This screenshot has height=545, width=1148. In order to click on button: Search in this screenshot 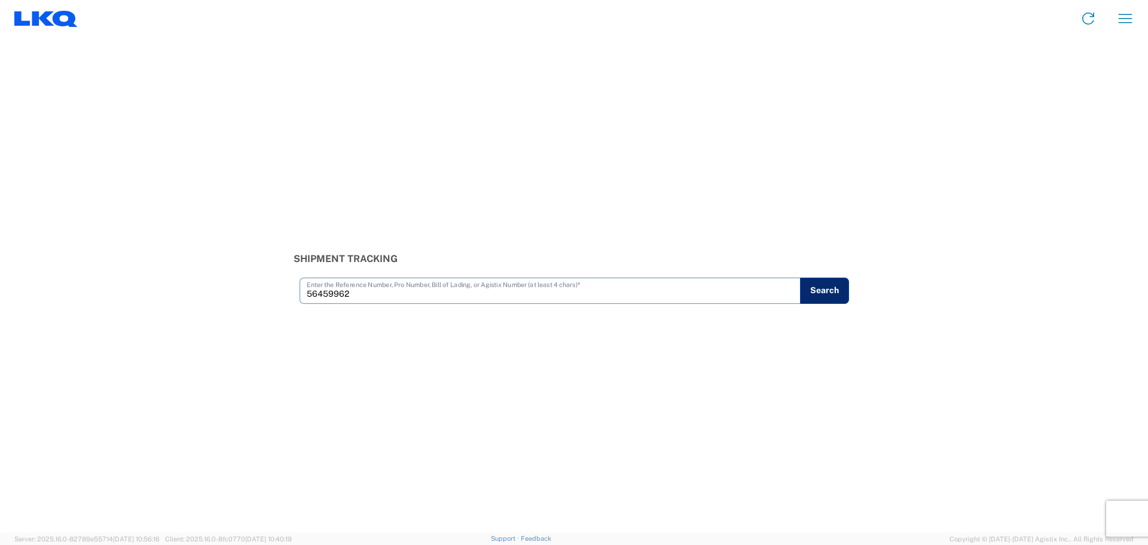, I will do `click(824, 291)`.